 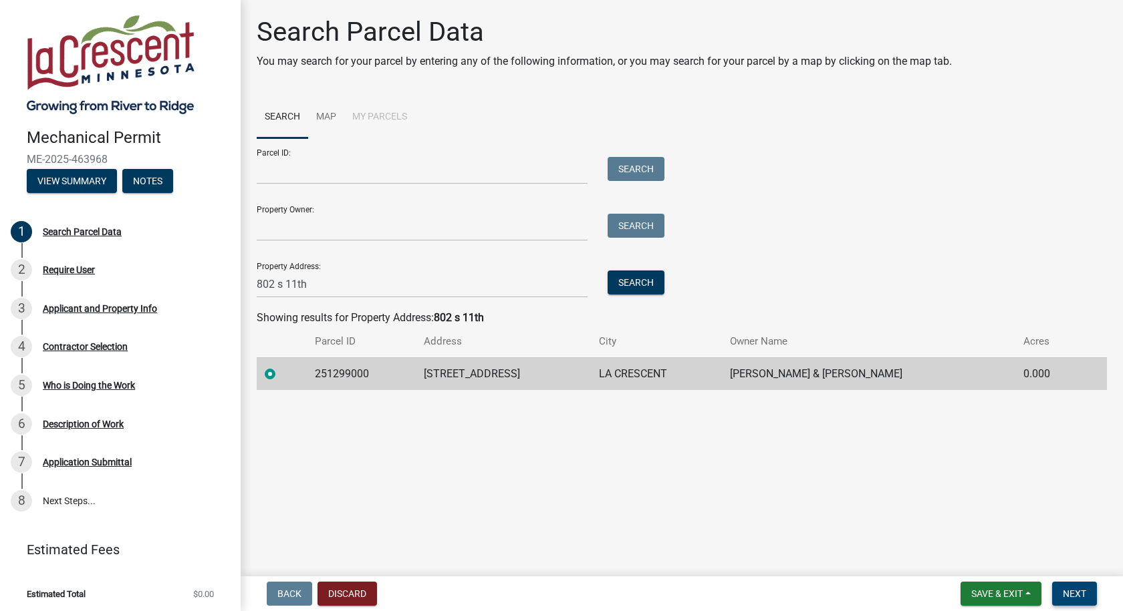 What do you see at coordinates (656, 374) in the screenshot?
I see `td: LA CRESCENT` at bounding box center [656, 374].